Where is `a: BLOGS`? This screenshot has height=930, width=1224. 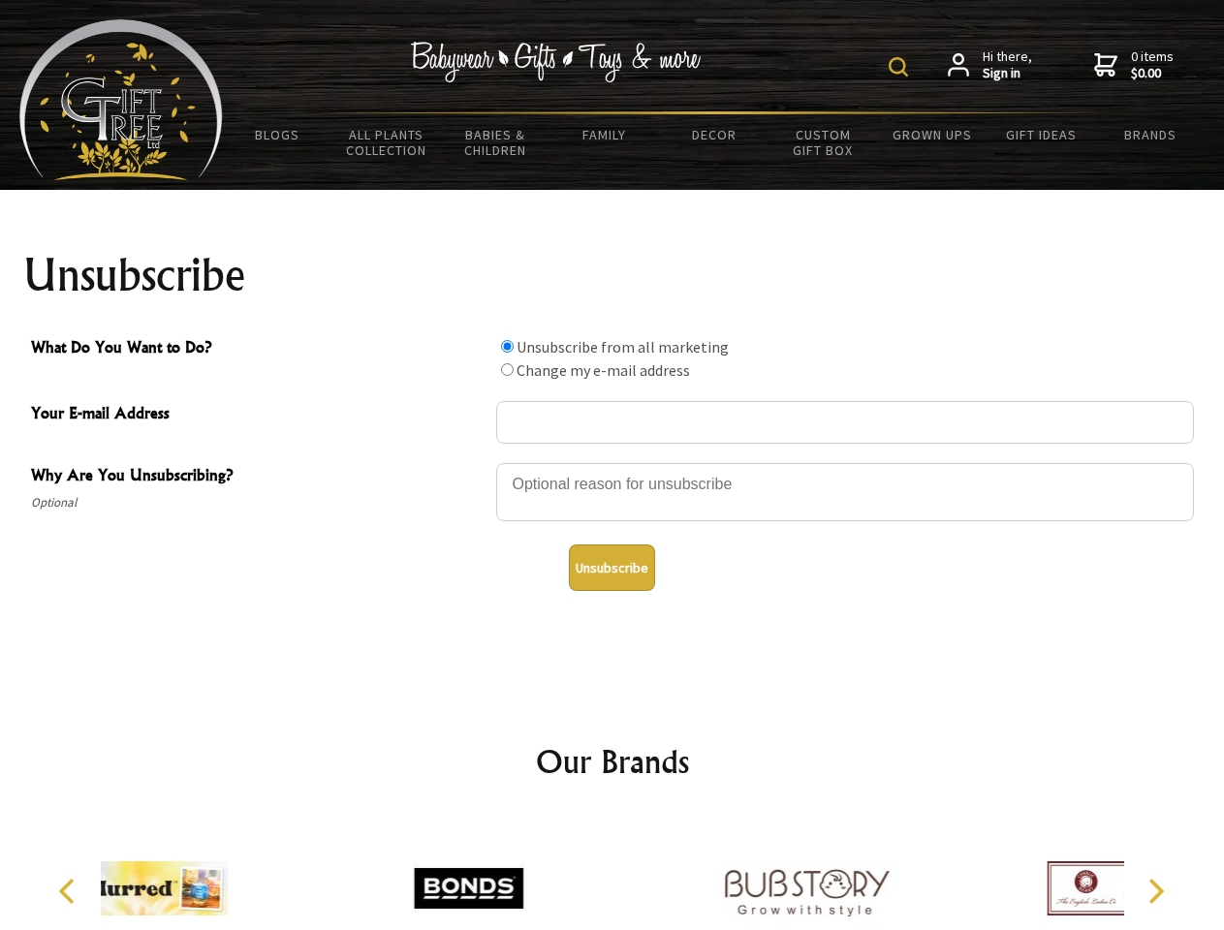
a: BLOGS is located at coordinates (277, 135).